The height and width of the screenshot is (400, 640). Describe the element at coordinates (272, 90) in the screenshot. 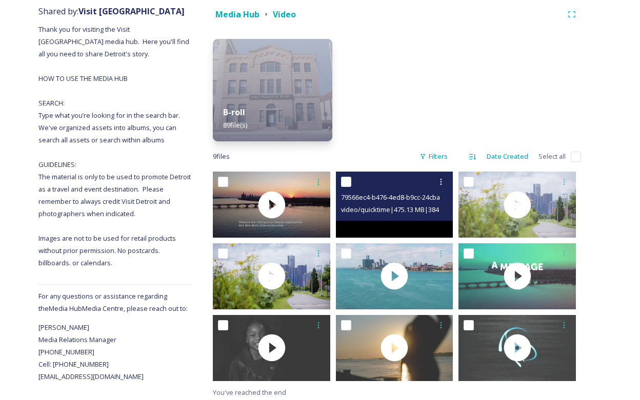

I see `img: 220930_Ford%2520Piquette%2520Ave%2520Plant%2520Museum%2520%252836%2529.jpg` at that location.